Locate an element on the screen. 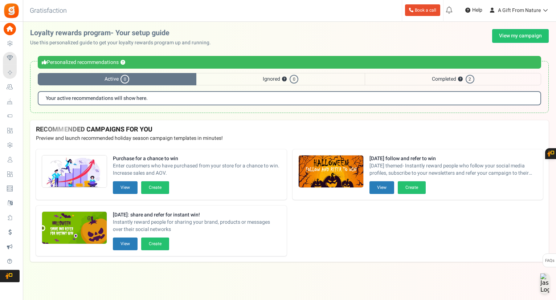 This screenshot has width=556, height=300. span: FAQs is located at coordinates (550, 261).